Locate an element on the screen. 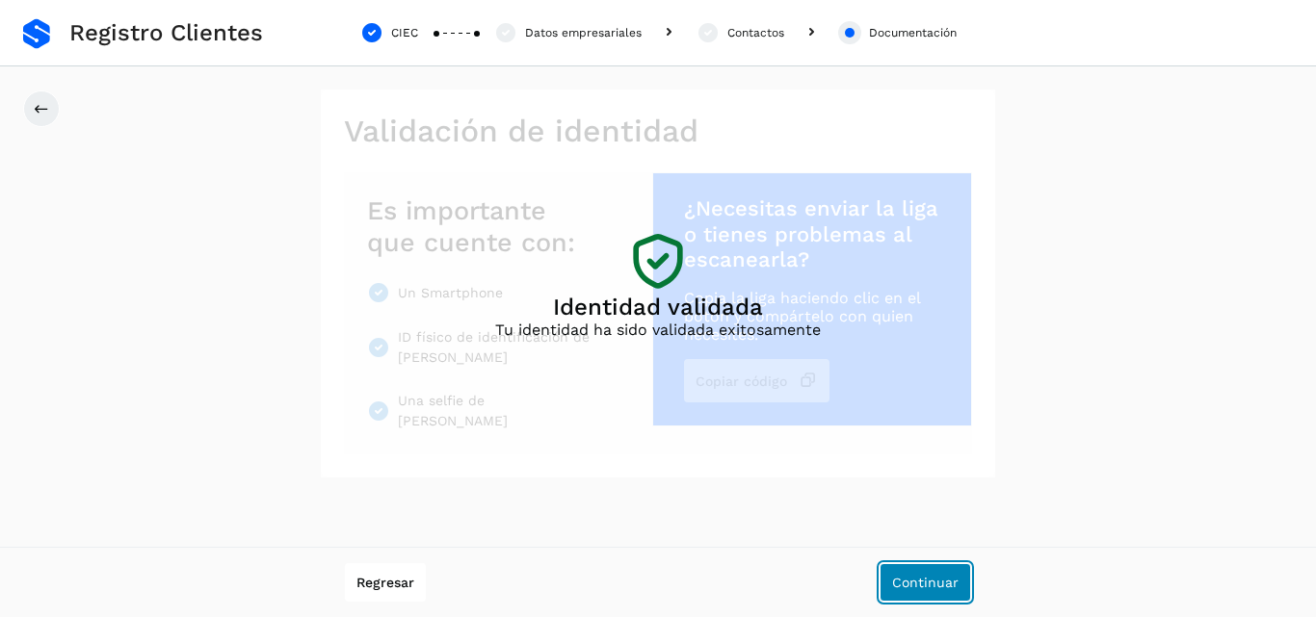 Image resolution: width=1316 pixels, height=617 pixels. span: Registro Clientes is located at coordinates (166, 33).